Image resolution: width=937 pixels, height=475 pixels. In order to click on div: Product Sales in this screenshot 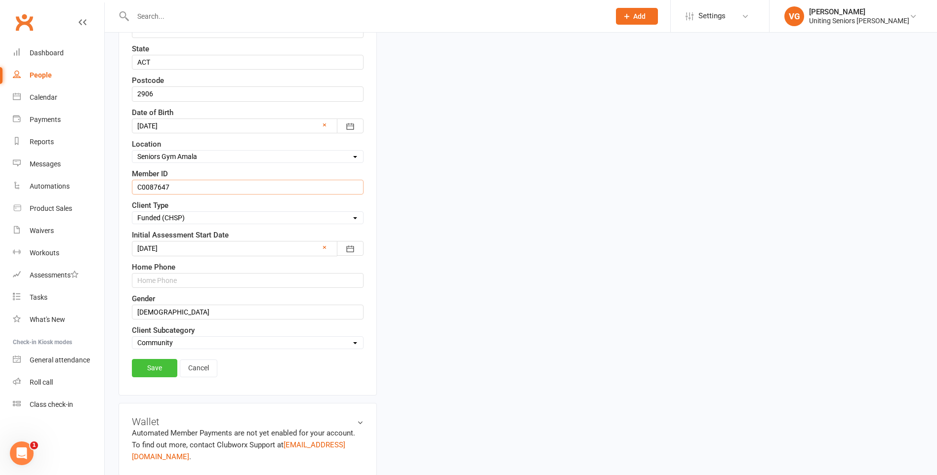, I will do `click(51, 208)`.